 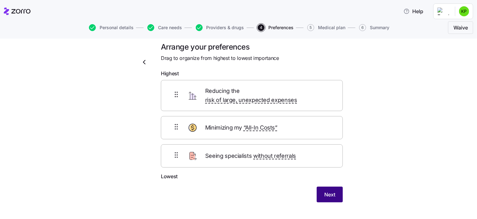 What do you see at coordinates (460, 28) in the screenshot?
I see `button: Waive` at bounding box center [460, 28].